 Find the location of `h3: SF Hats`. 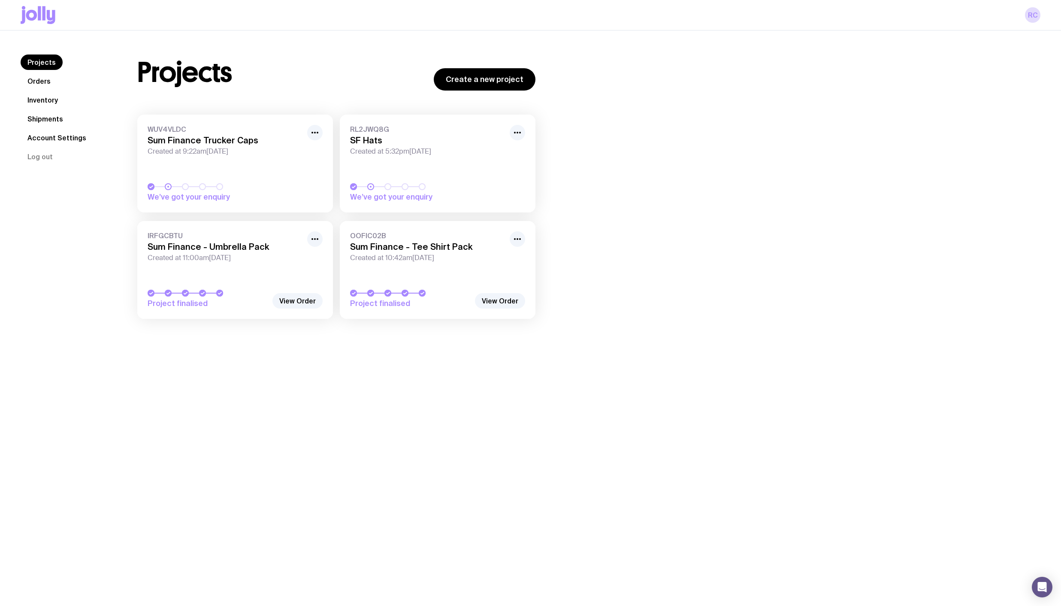

h3: SF Hats is located at coordinates (427, 140).